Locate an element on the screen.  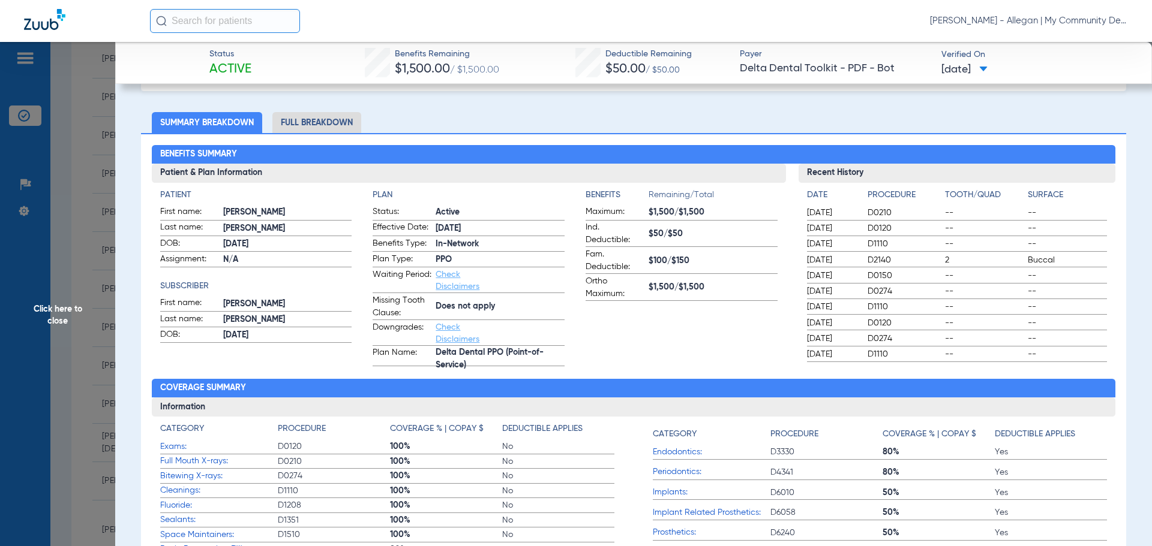
span: Implants: is located at coordinates (711, 493).